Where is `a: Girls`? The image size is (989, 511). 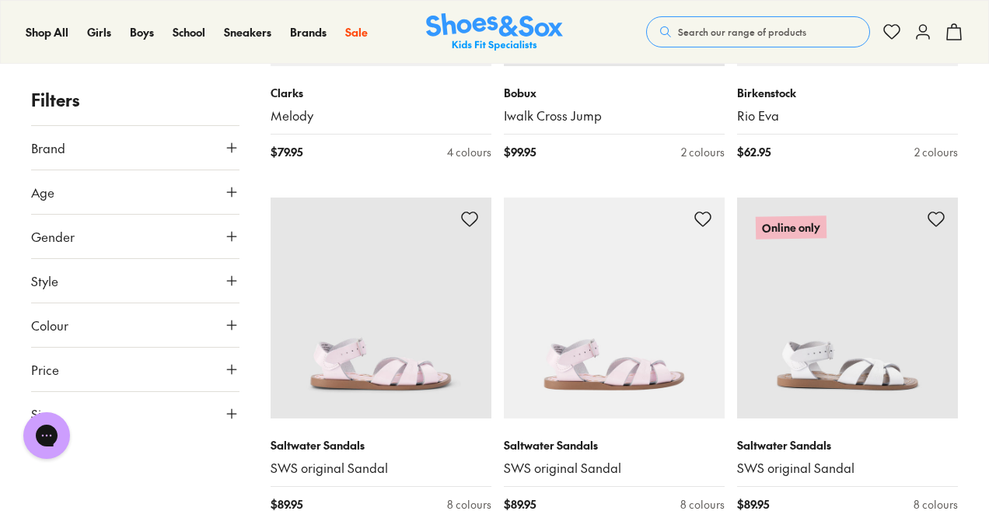
a: Girls is located at coordinates (99, 32).